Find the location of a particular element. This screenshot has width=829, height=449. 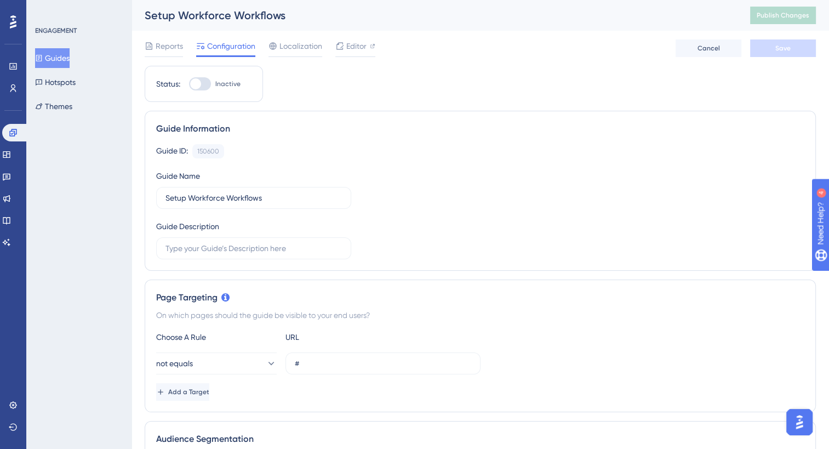

span: Editor is located at coordinates (356, 46).